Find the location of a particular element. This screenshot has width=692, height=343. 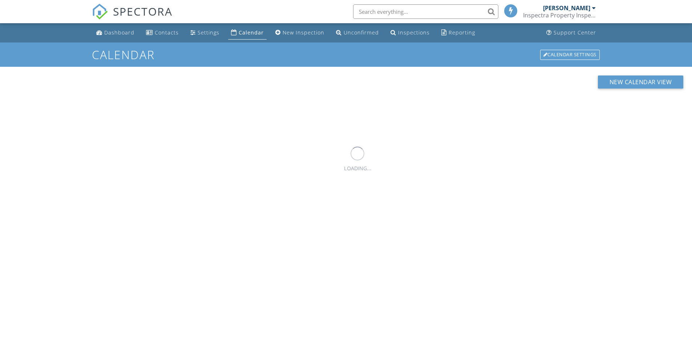

a: Inspections is located at coordinates (410, 33).